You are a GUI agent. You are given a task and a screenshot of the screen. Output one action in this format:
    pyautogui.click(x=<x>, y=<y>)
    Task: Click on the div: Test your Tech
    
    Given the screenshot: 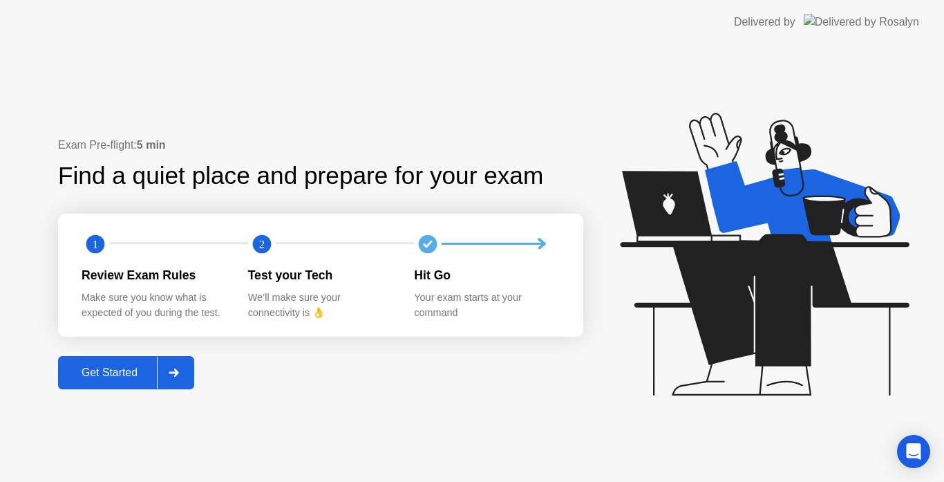 What is the action you would take?
    pyautogui.click(x=320, y=275)
    